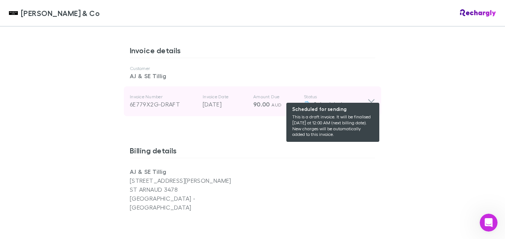 The height and width of the screenshot is (239, 505). Describe the element at coordinates (163, 97) in the screenshot. I see `p: Invoice Number` at that location.